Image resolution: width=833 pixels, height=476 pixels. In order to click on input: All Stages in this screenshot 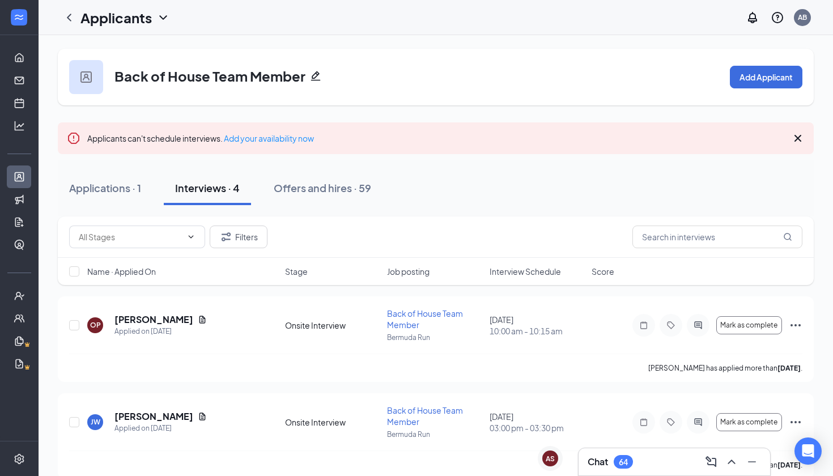, I will do `click(130, 237)`.